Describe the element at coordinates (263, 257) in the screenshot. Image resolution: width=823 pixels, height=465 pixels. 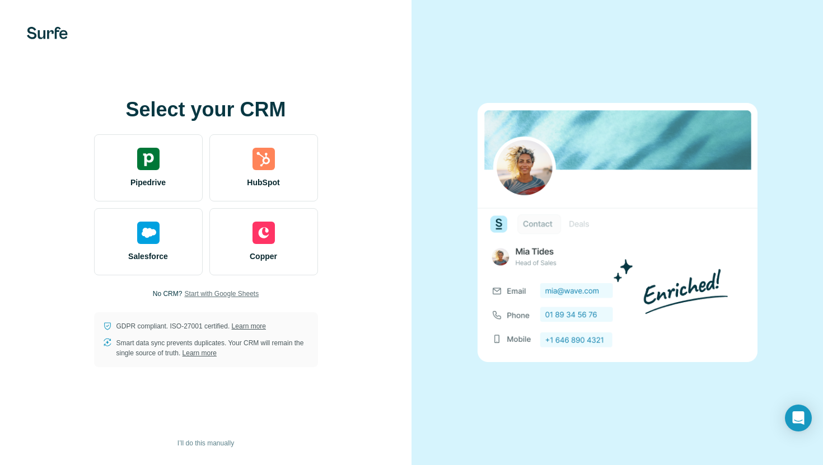
I see `span: Copper` at that location.